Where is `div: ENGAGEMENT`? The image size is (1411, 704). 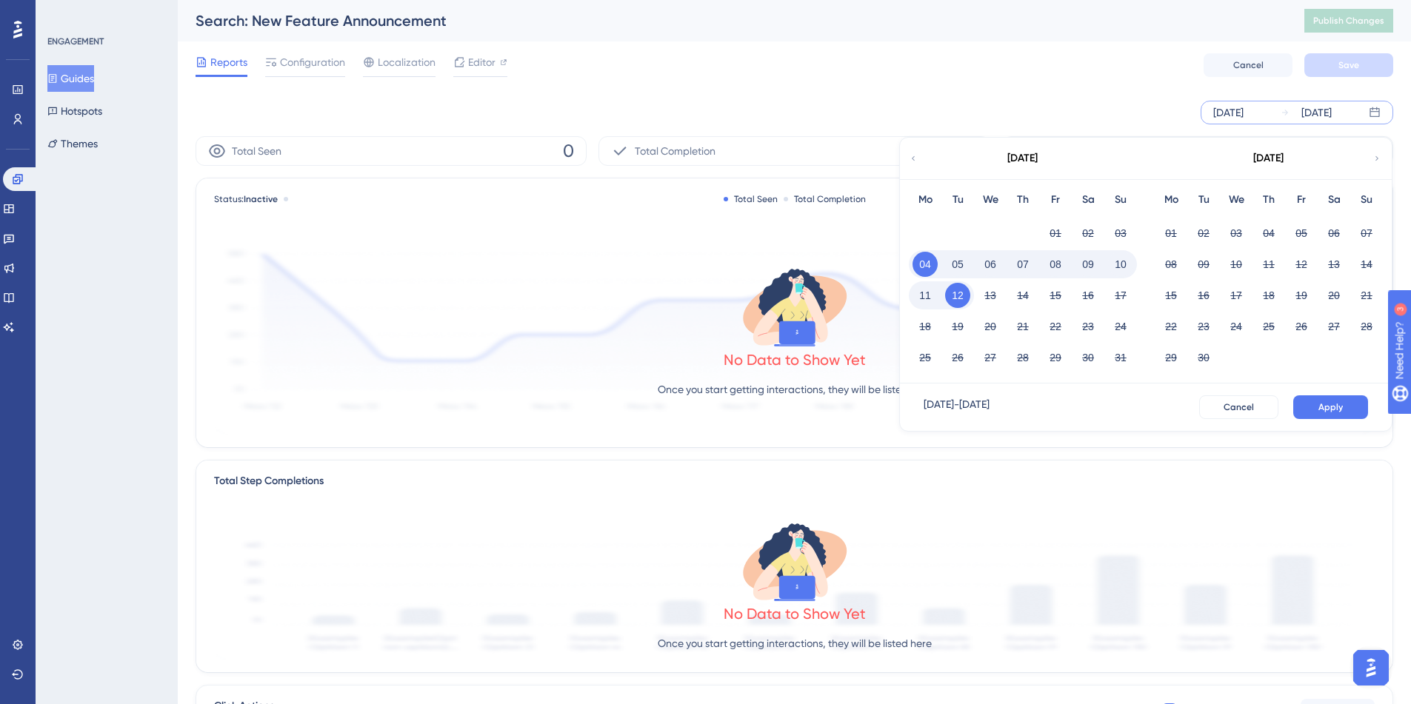 div: ENGAGEMENT is located at coordinates (76, 41).